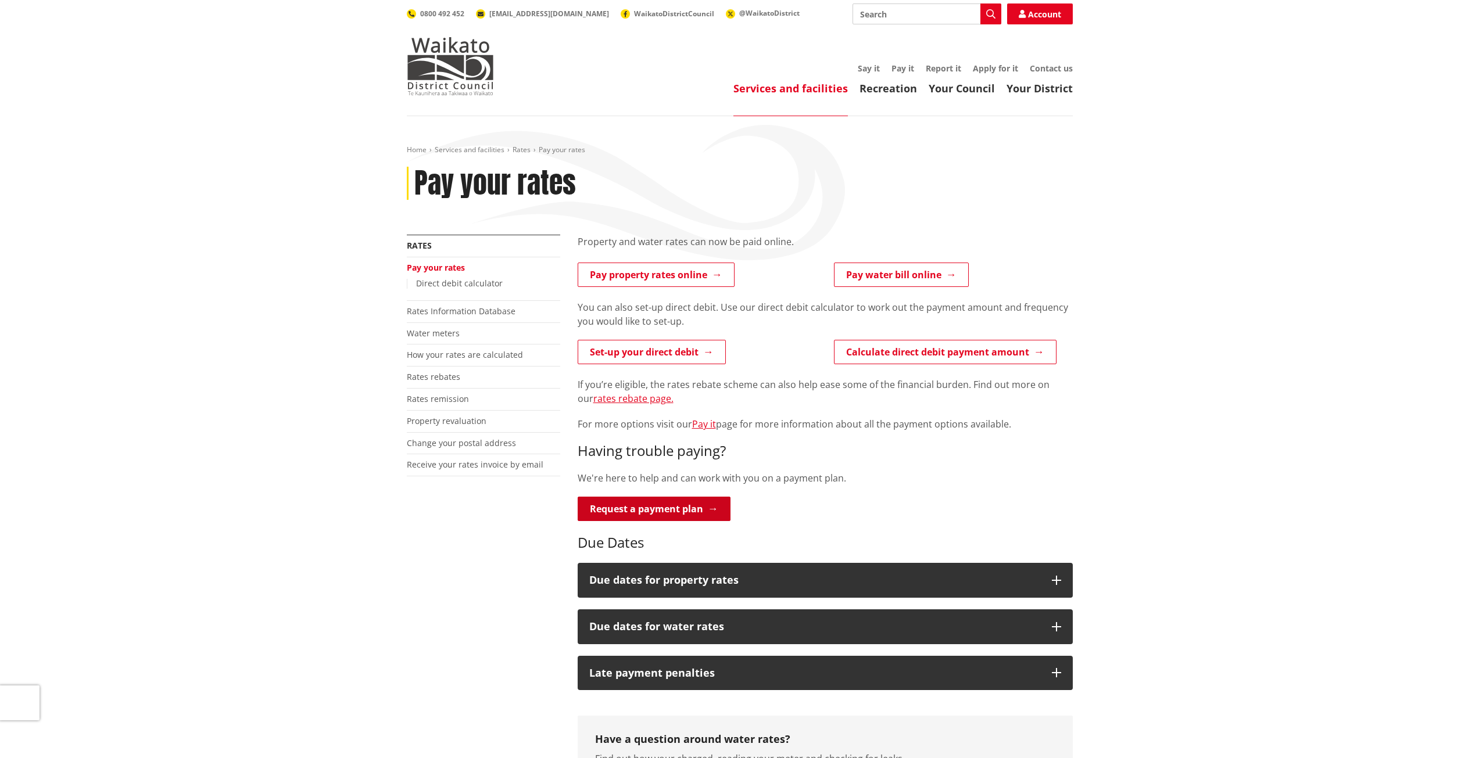 The height and width of the screenshot is (758, 1479). What do you see at coordinates (495, 184) in the screenshot?
I see `h1: Pay your rates` at bounding box center [495, 184].